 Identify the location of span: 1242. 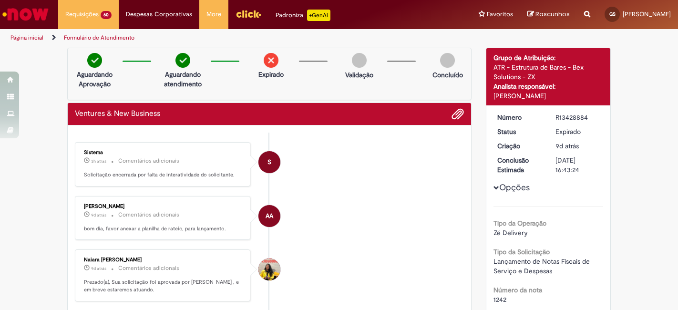
(500, 299).